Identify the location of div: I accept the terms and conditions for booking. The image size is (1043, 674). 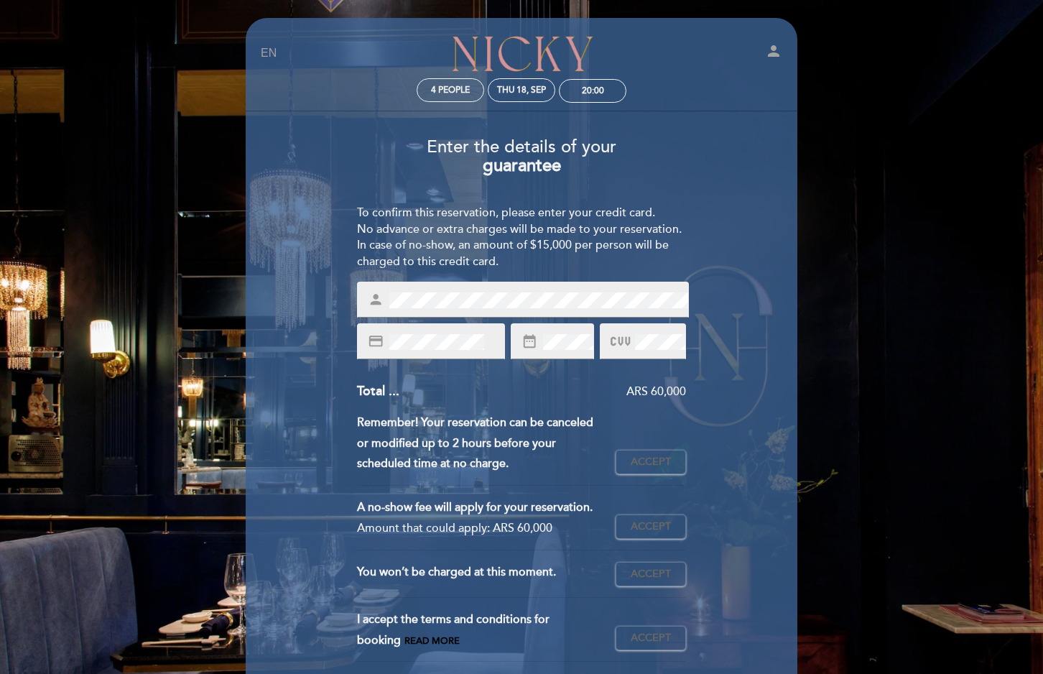
(487, 630).